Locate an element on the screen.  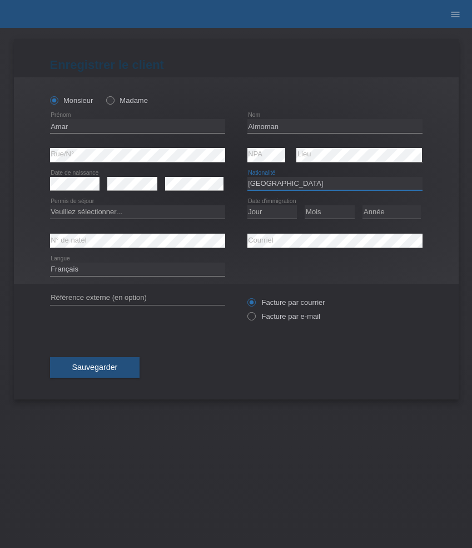
label: Facture par e-mail is located at coordinates (284, 316).